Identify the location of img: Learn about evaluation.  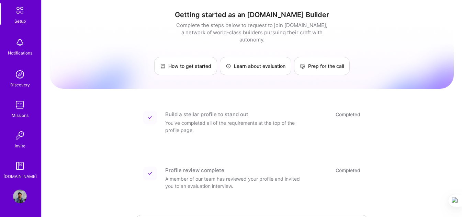
(228, 66).